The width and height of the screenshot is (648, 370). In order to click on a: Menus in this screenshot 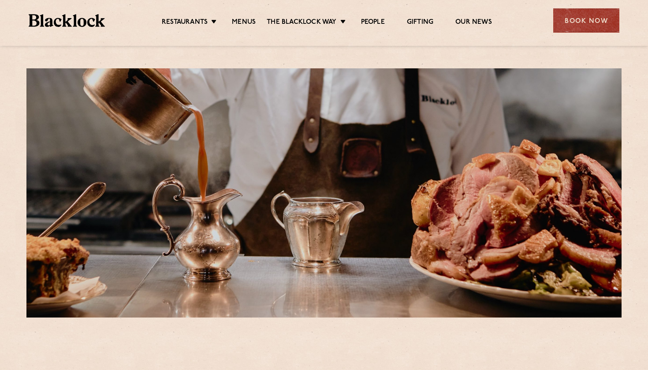, I will do `click(244, 23)`.